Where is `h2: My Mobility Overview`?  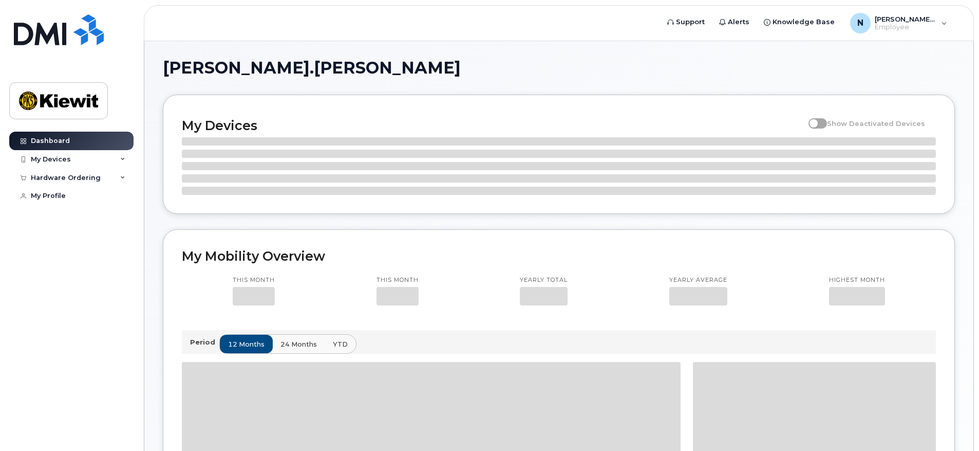
h2: My Mobility Overview is located at coordinates (559, 256).